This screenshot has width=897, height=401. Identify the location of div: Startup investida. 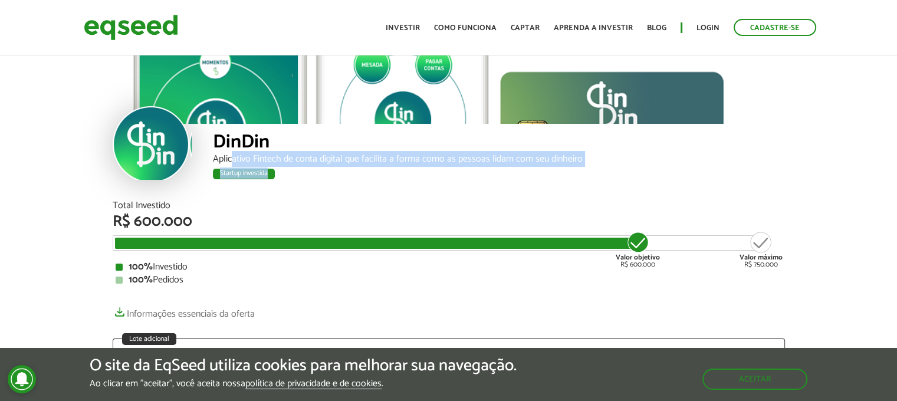
(243, 174).